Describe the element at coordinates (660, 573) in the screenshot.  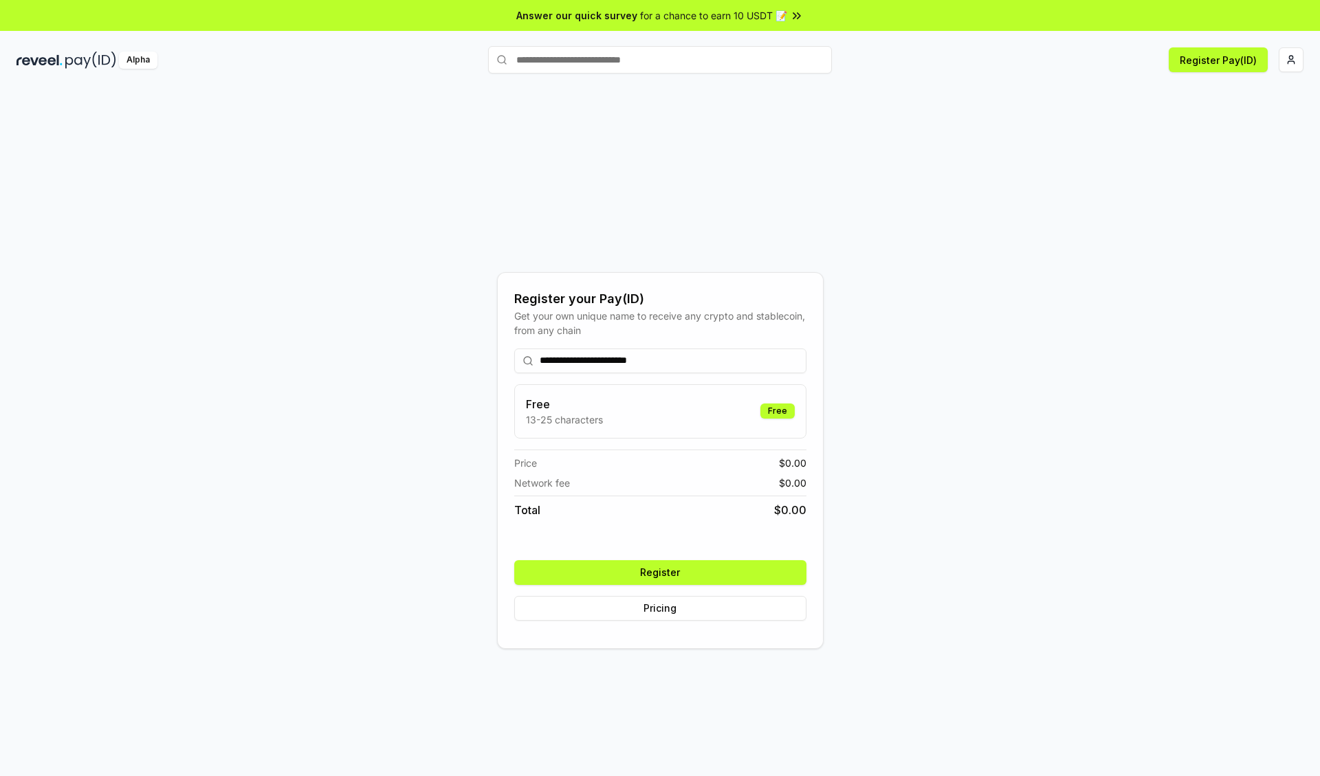
I see `button: Register` at that location.